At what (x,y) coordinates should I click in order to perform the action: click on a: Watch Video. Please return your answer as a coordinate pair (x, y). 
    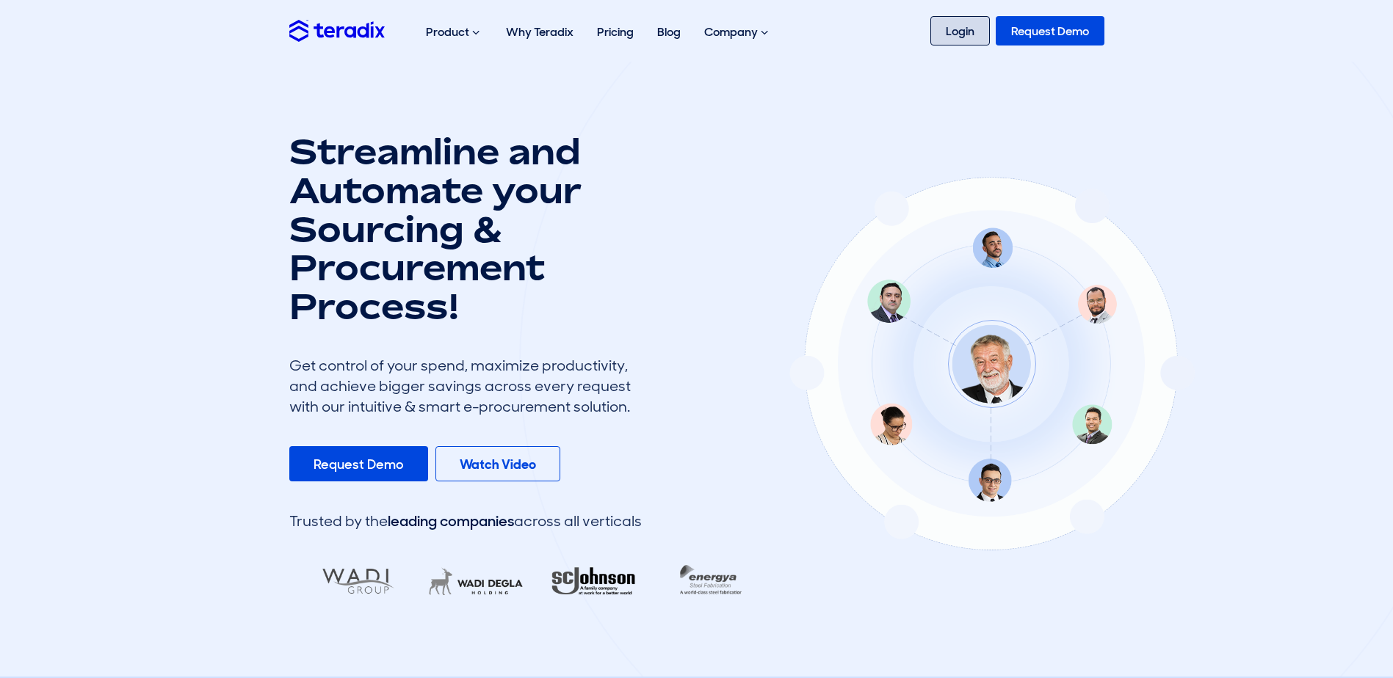
    Looking at the image, I should click on (498, 464).